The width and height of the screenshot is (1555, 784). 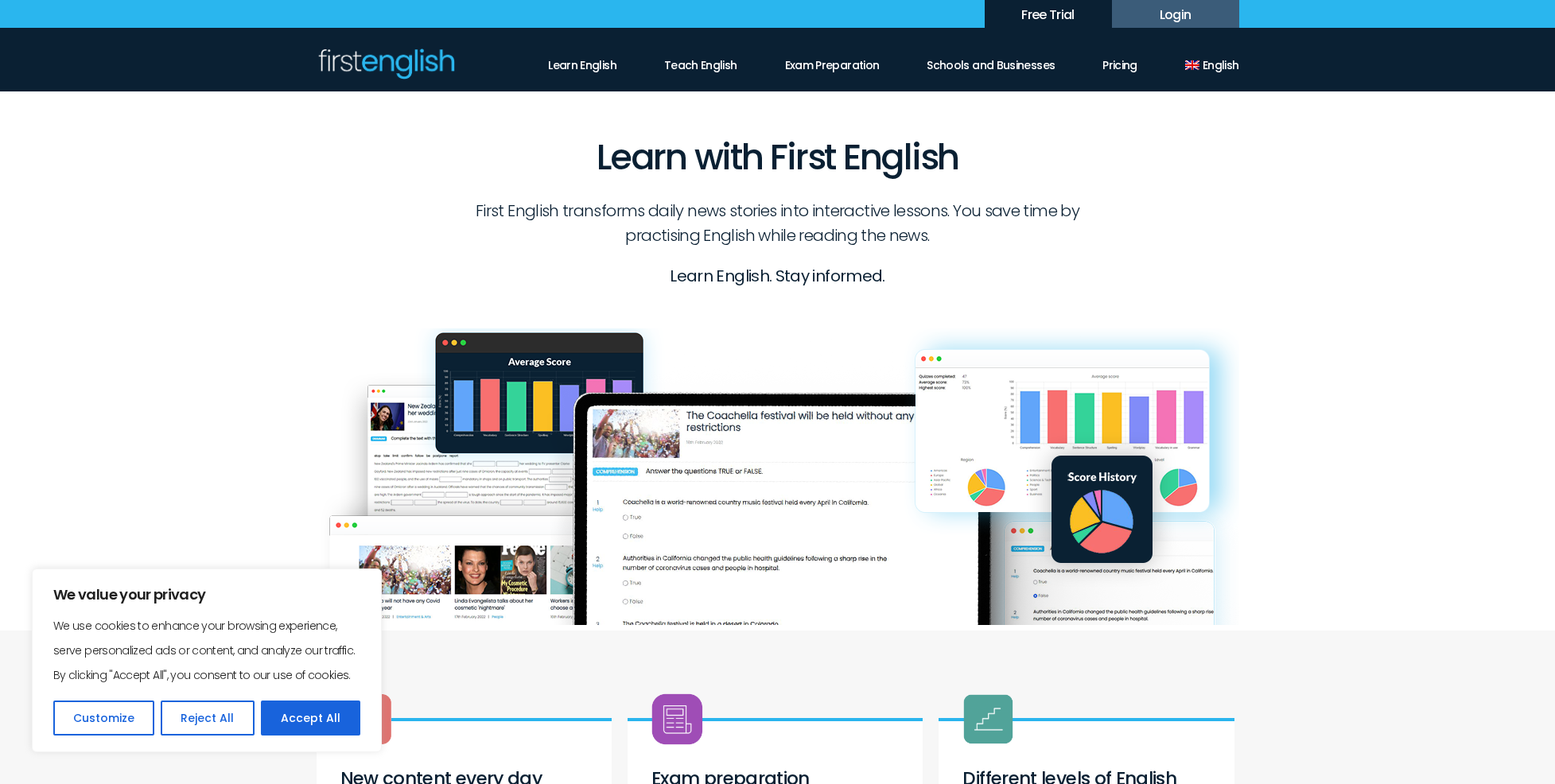 I want to click on p: We value your privacy, so click(x=206, y=595).